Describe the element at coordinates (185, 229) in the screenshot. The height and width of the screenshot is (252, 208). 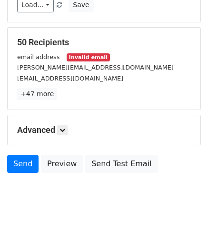
I see `div: Chat Widget` at that location.